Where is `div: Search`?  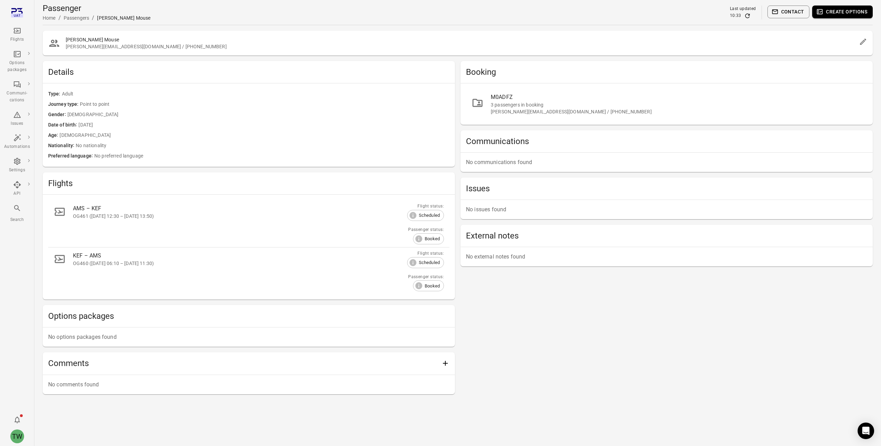 div: Search is located at coordinates (17, 220).